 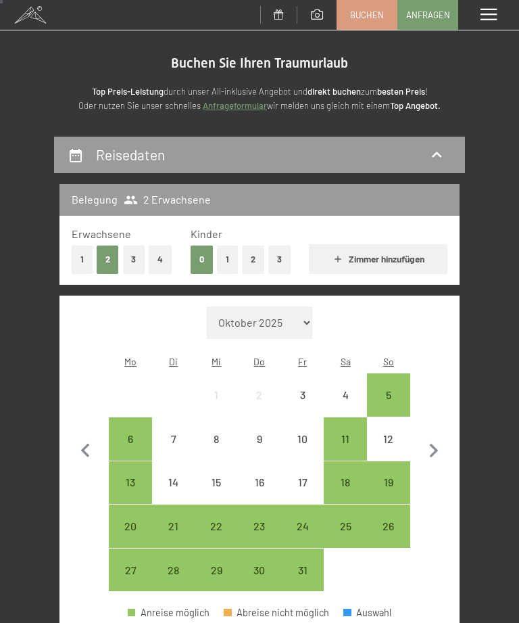 What do you see at coordinates (434, 449) in the screenshot?
I see `button: Nächster Monat` at bounding box center [434, 449].